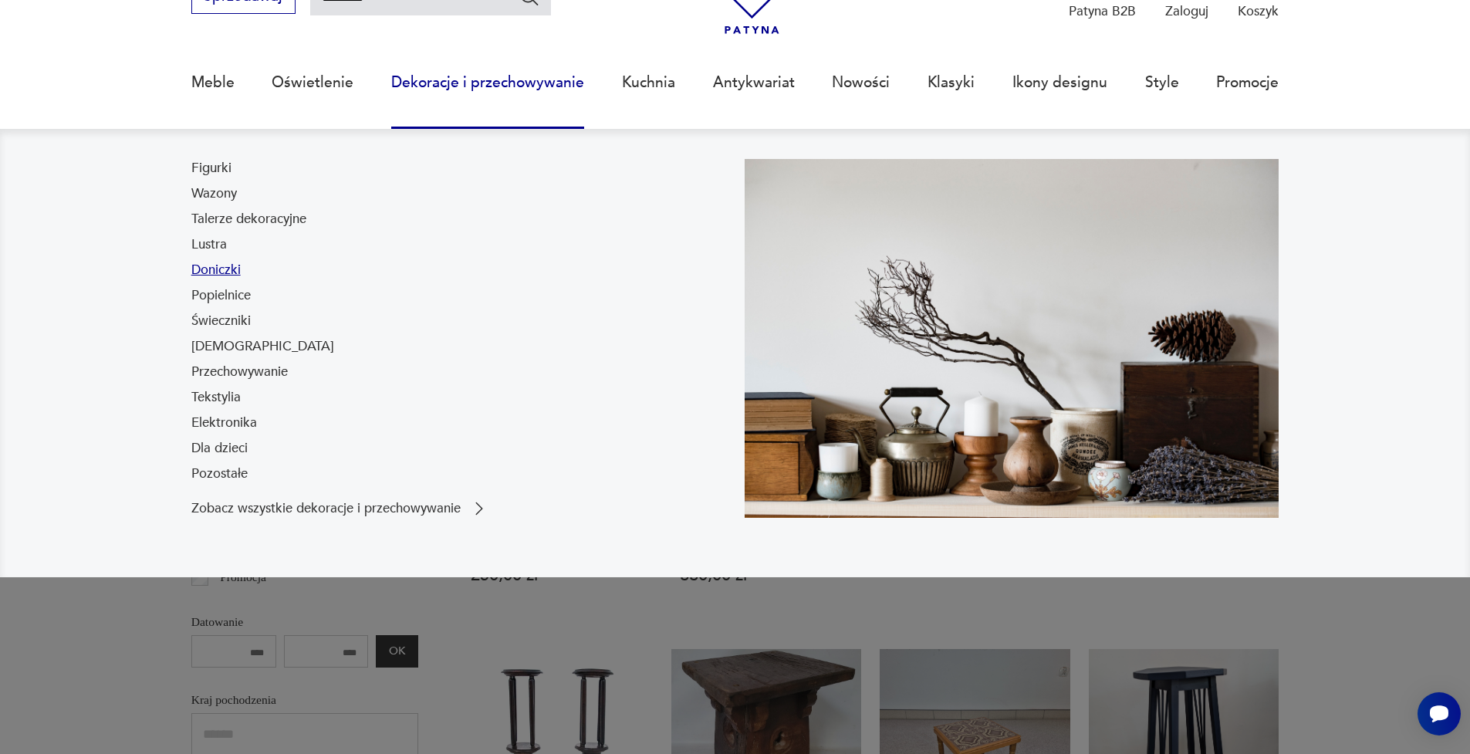 The image size is (1470, 754). Describe the element at coordinates (950, 83) in the screenshot. I see `a: Klasyki` at that location.